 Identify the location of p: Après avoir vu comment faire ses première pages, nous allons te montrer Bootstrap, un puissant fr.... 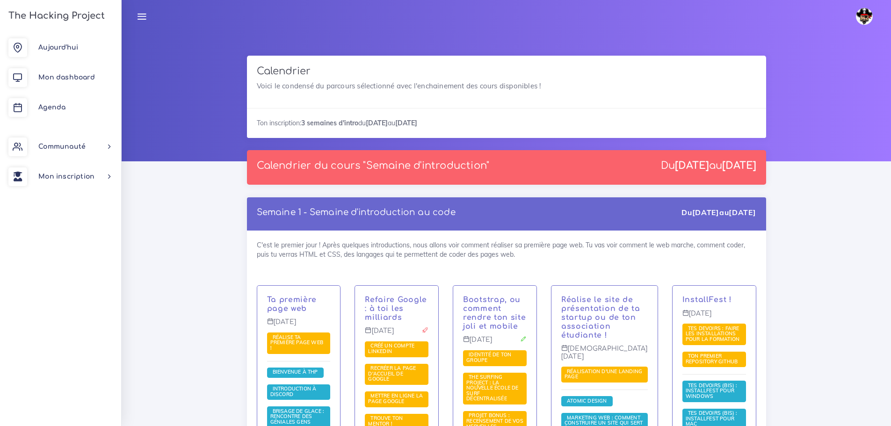
(495, 313).